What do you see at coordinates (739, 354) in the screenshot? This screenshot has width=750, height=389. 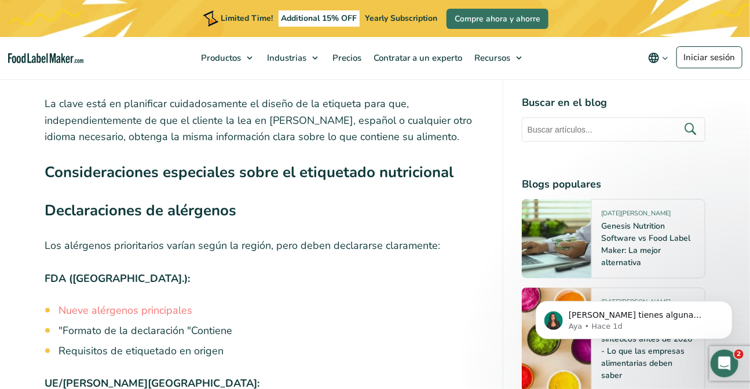 I see `span: 2` at bounding box center [739, 354].